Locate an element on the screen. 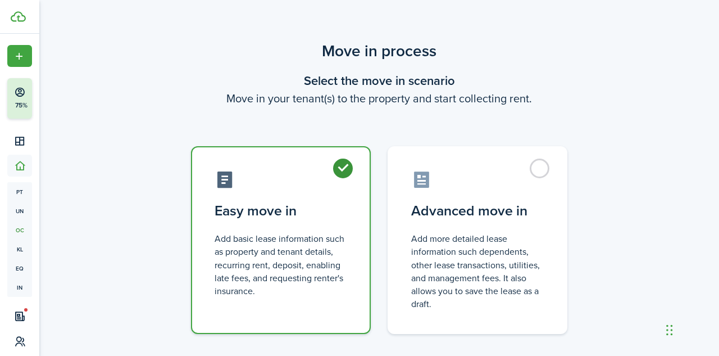  img: TenantCloud is located at coordinates (18, 16).